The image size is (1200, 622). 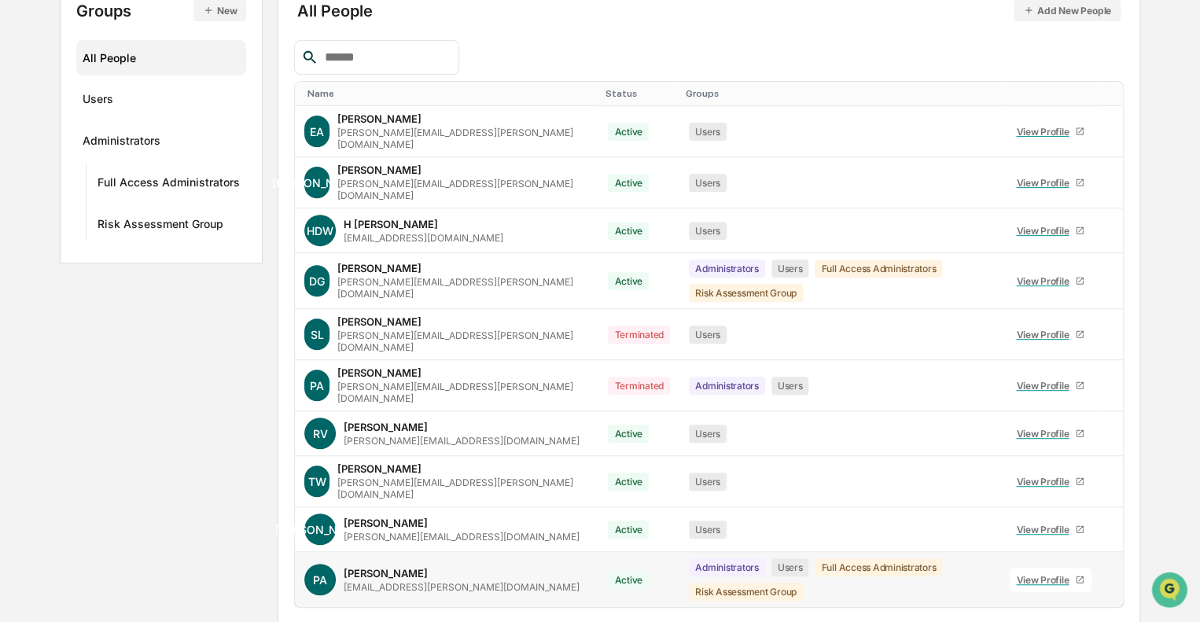 I want to click on a: 🖐️Preclearance, so click(x=58, y=206).